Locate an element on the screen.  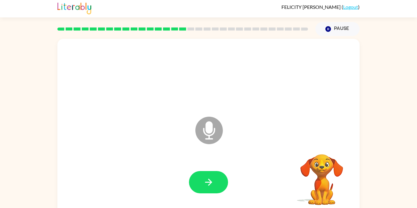
video: Your browser must support playing .mp4 files to use Literably. Please try using another browser. is located at coordinates (322, 175).